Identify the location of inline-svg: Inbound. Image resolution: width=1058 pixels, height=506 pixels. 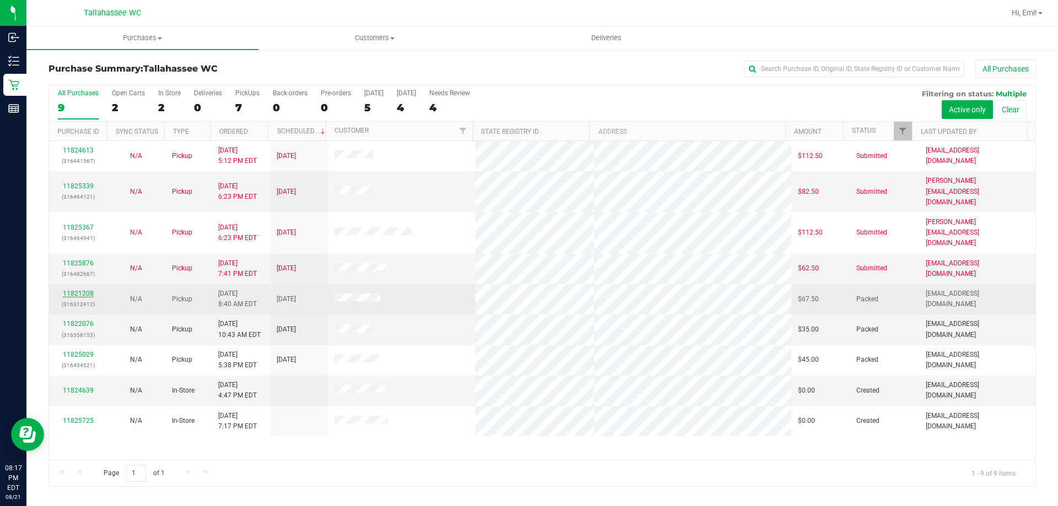
(14, 37).